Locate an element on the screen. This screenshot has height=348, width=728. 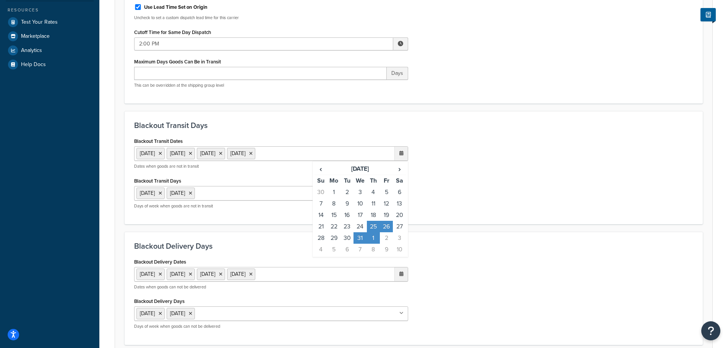
div: Resources is located at coordinates (50, 10).